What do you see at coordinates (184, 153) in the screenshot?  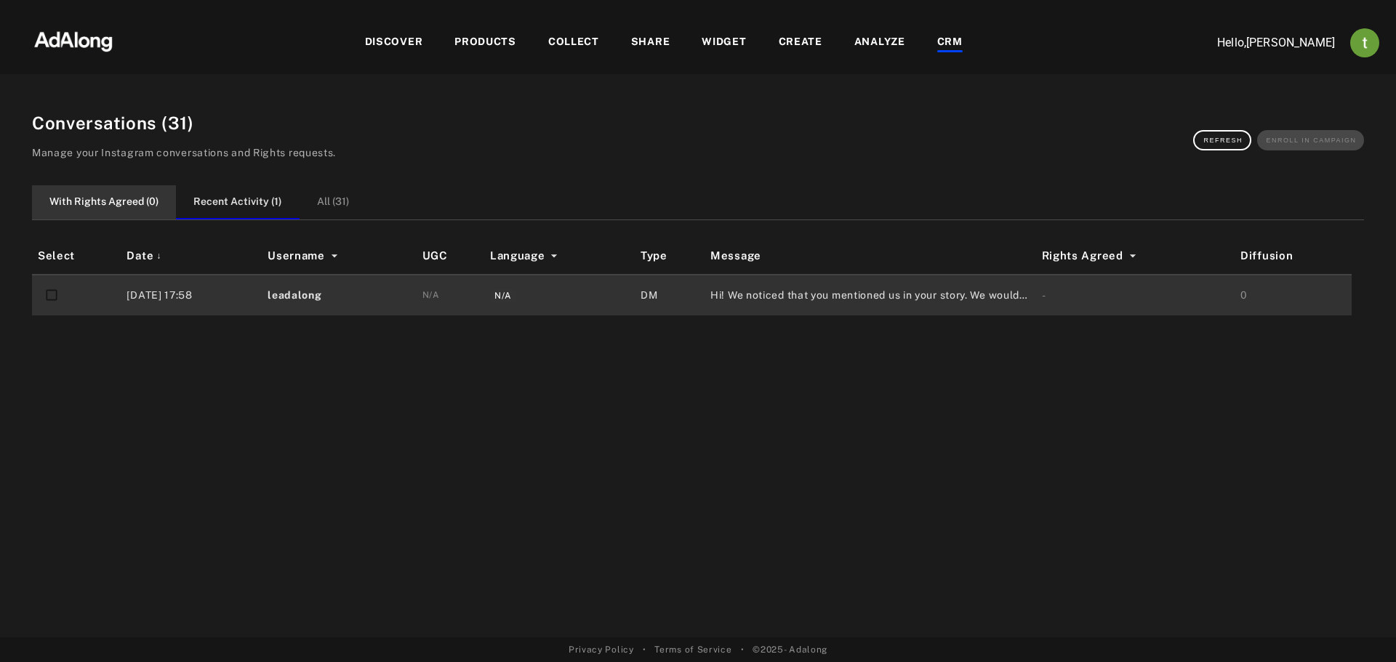 I see `p: Manage your Instagram conversations and Rights requests.` at bounding box center [184, 153].